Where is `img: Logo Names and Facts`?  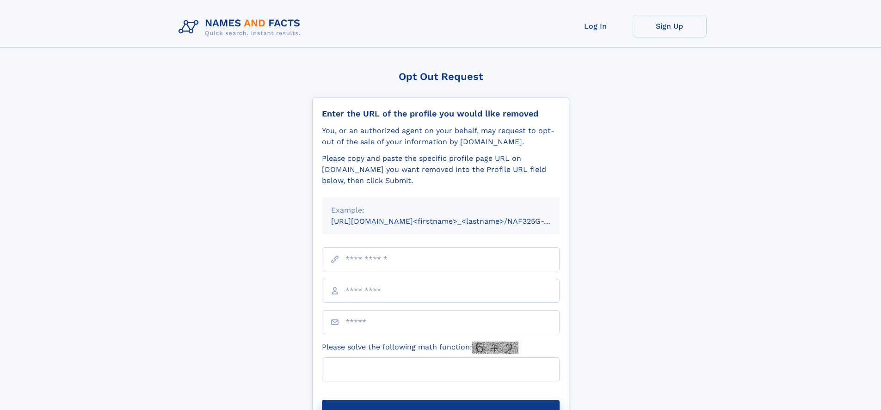
img: Logo Names and Facts is located at coordinates (241, 27).